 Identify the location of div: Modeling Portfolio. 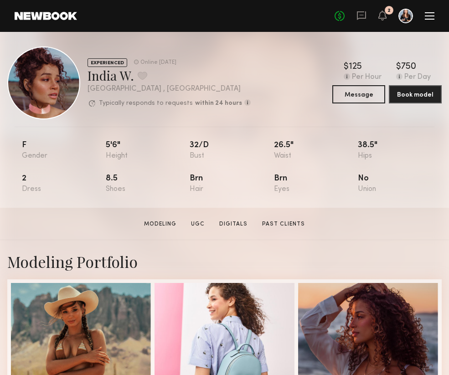
(224, 261).